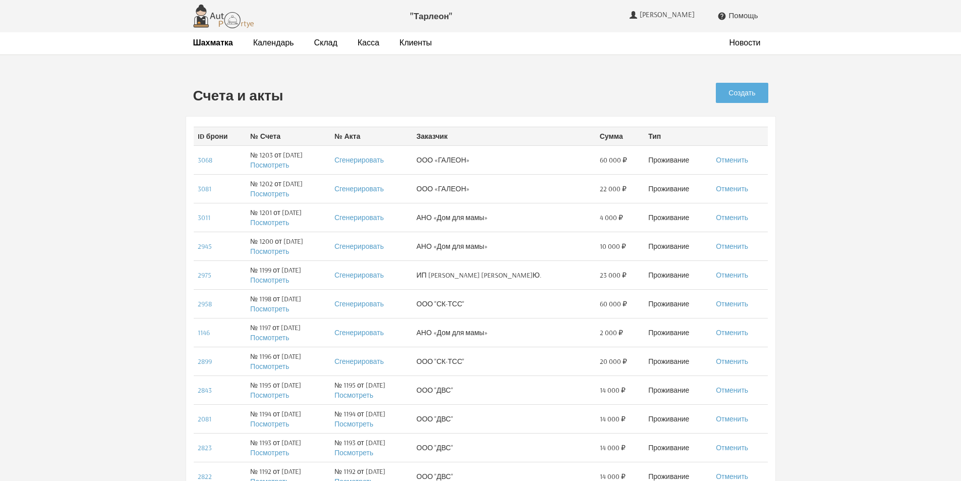 The image size is (961, 481). What do you see at coordinates (205, 246) in the screenshot?
I see `a: 2945` at bounding box center [205, 246].